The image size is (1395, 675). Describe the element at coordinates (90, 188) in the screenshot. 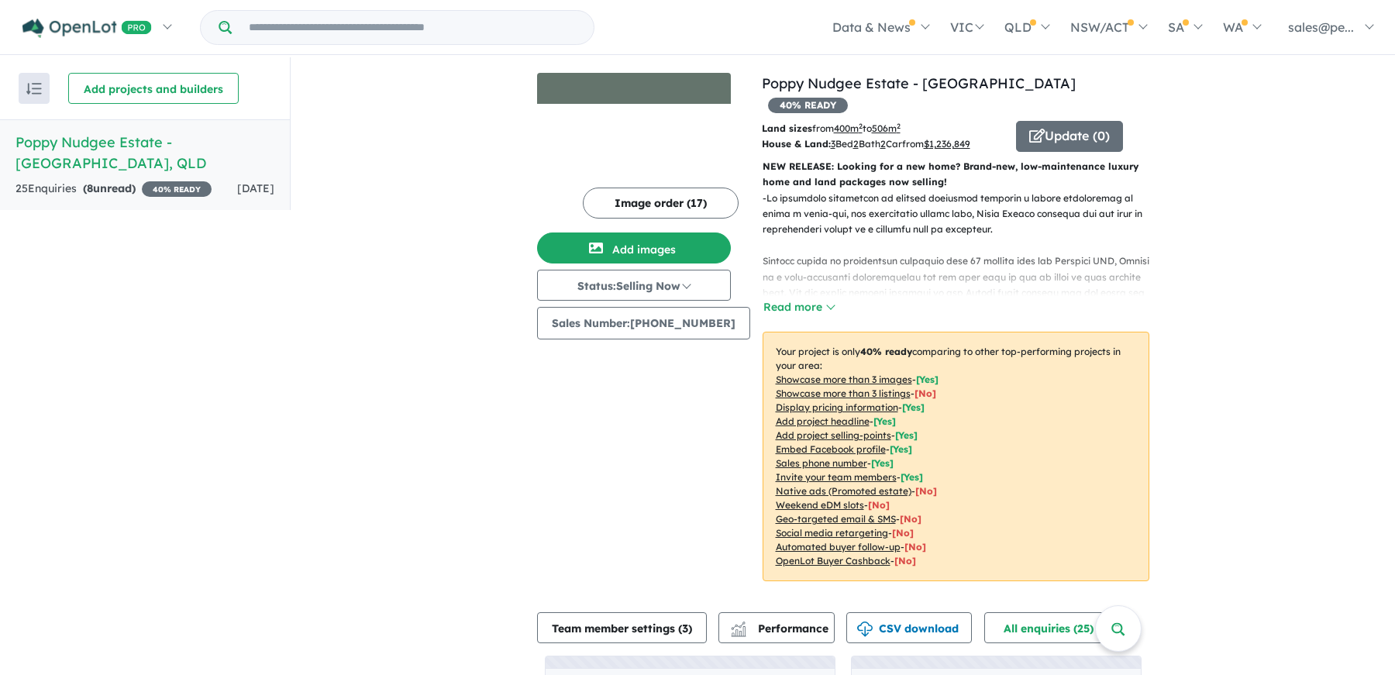

I see `span: 8` at that location.